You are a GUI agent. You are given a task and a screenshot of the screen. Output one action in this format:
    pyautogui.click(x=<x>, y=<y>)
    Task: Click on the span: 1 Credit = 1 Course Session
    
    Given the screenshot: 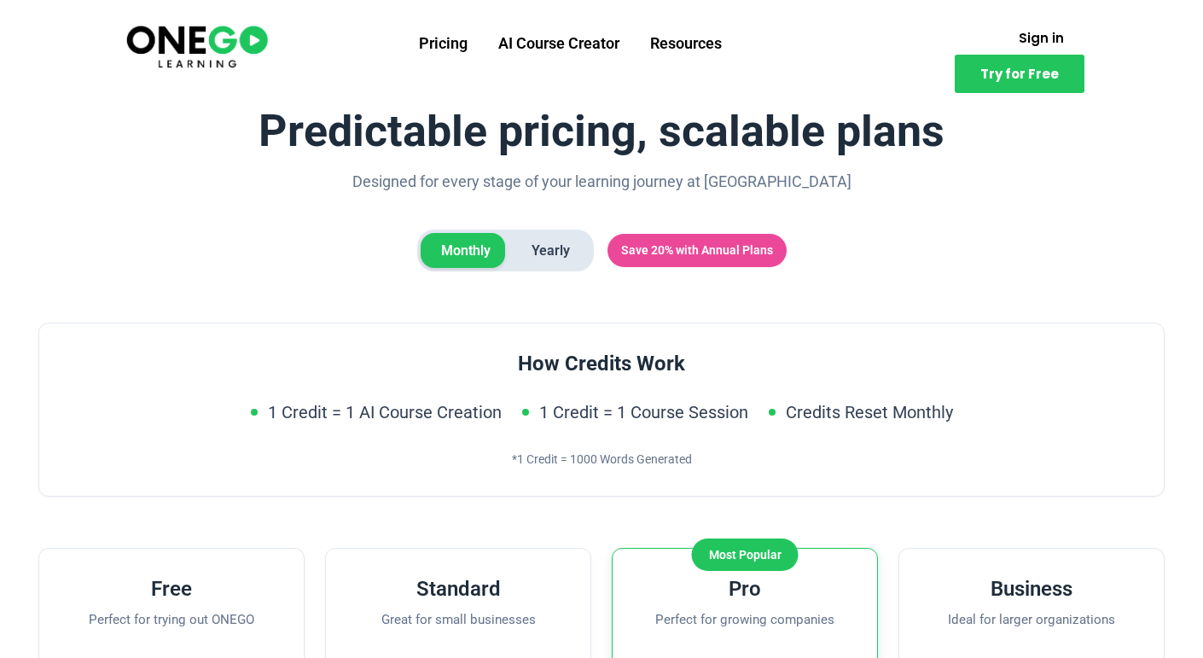 What is the action you would take?
    pyautogui.click(x=643, y=412)
    